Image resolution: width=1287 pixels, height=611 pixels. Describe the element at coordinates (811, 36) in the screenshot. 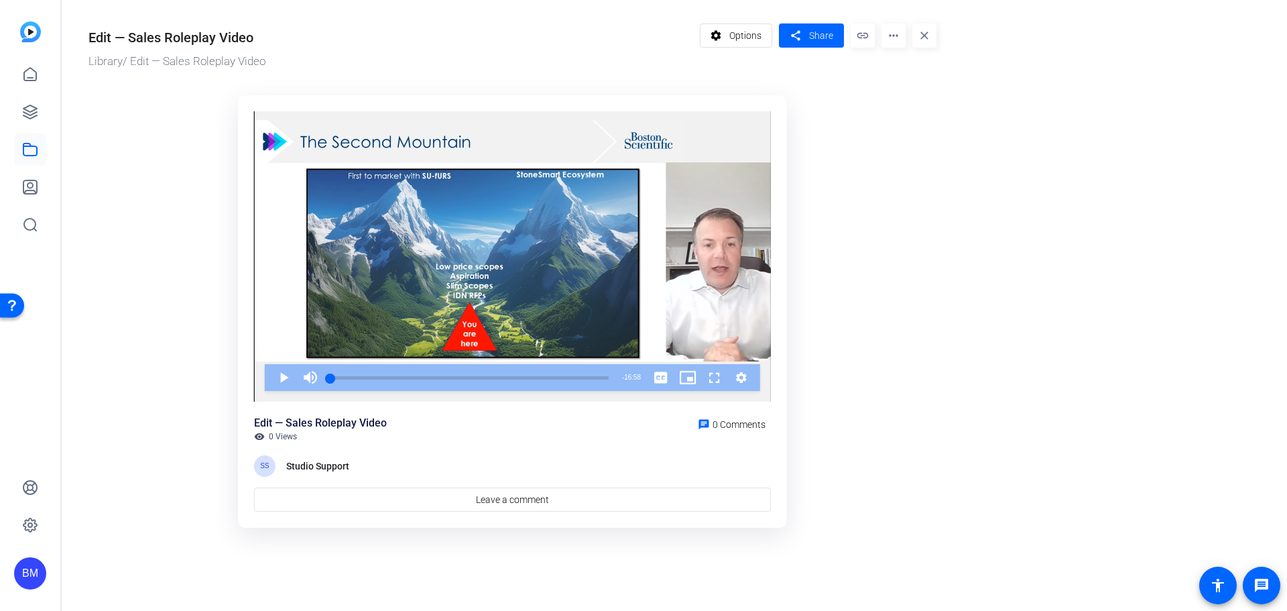

I see `button: Share` at that location.